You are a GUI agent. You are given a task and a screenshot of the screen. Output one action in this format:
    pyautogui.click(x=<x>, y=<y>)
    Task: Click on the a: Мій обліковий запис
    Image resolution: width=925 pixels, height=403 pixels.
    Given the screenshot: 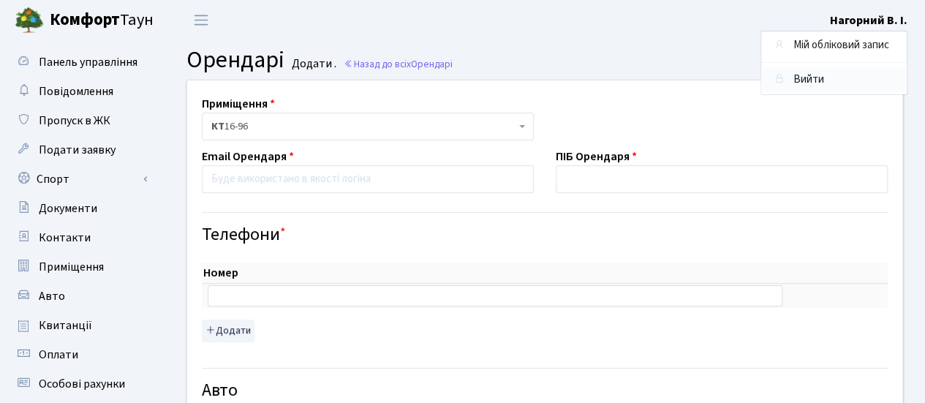 What is the action you would take?
    pyautogui.click(x=833, y=45)
    